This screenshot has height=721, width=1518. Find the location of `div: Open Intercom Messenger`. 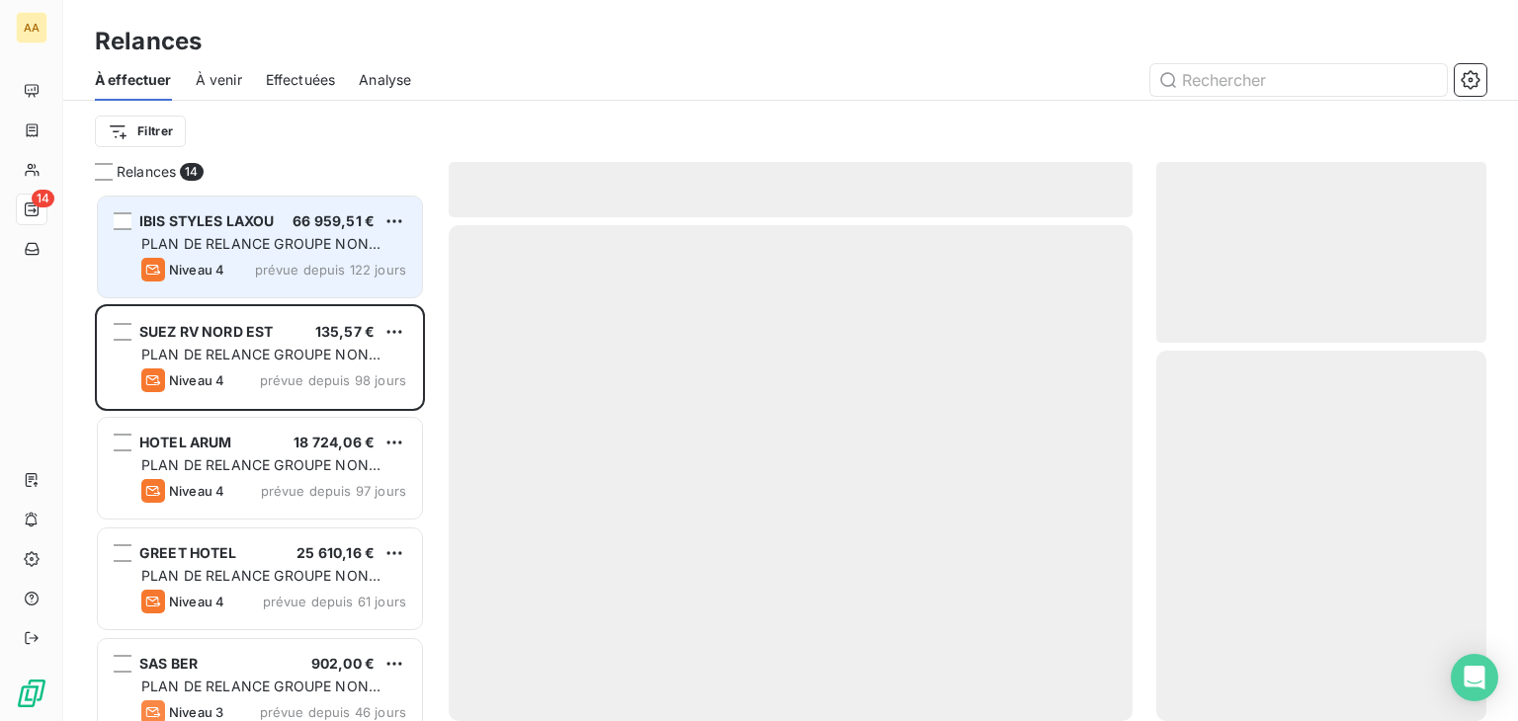

div: Open Intercom Messenger is located at coordinates (1474, 678).